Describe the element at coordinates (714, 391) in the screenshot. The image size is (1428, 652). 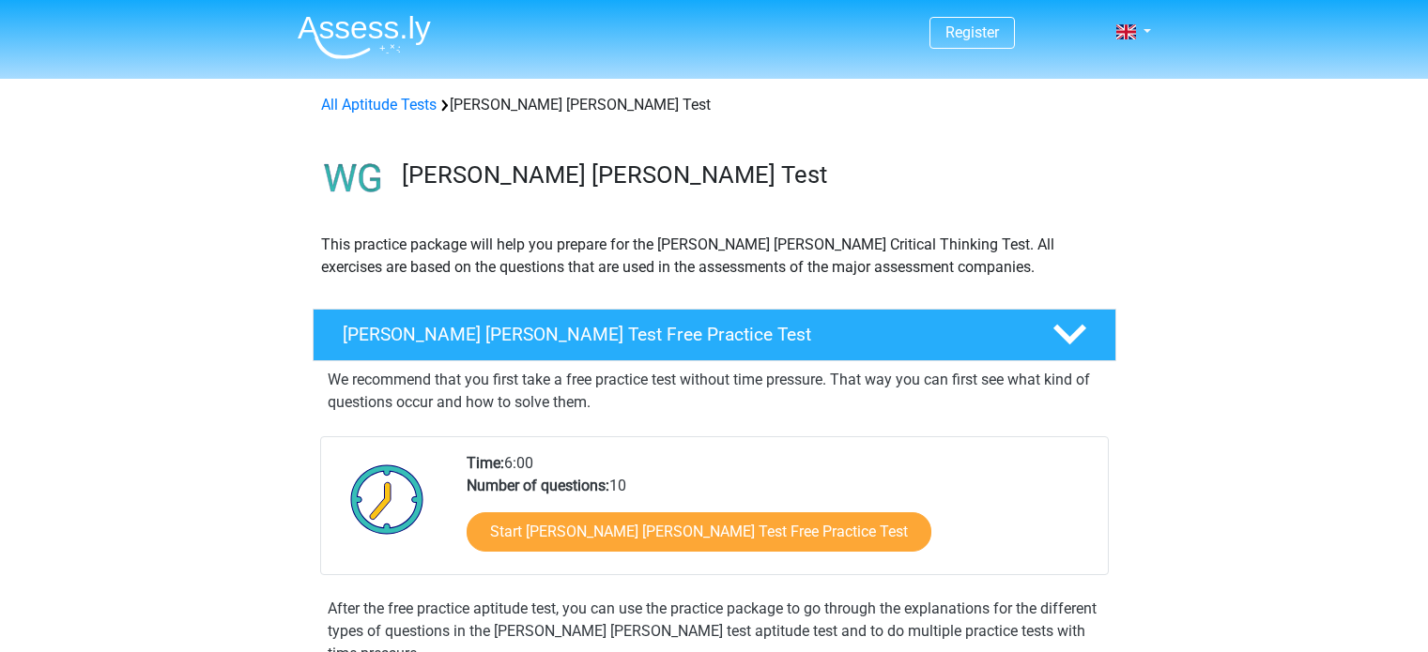
I see `p: We recommend that you first take a free practice test without time pressure. That way you can fir...` at that location.